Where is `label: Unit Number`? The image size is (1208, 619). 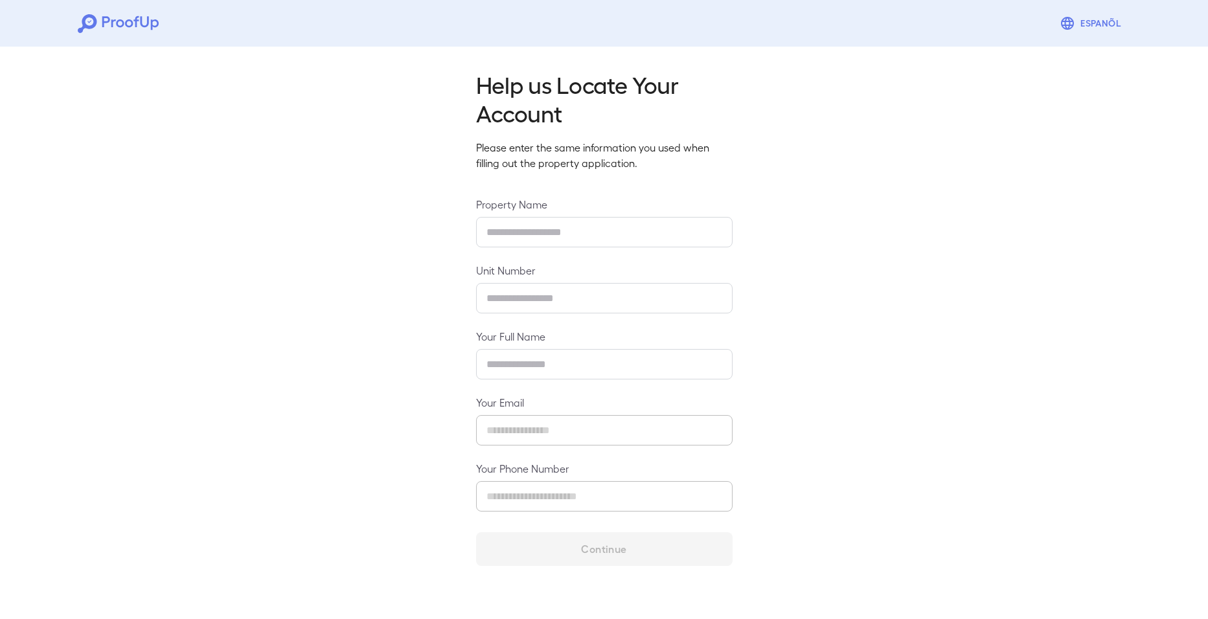 label: Unit Number is located at coordinates (604, 270).